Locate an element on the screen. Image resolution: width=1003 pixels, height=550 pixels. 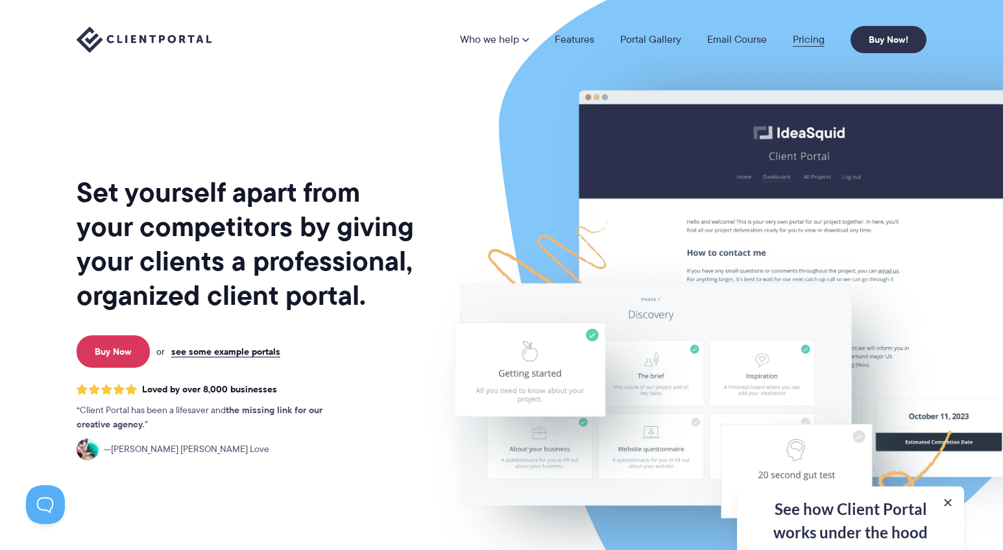
span: Loved by over 8,000 businesses is located at coordinates (210, 389).